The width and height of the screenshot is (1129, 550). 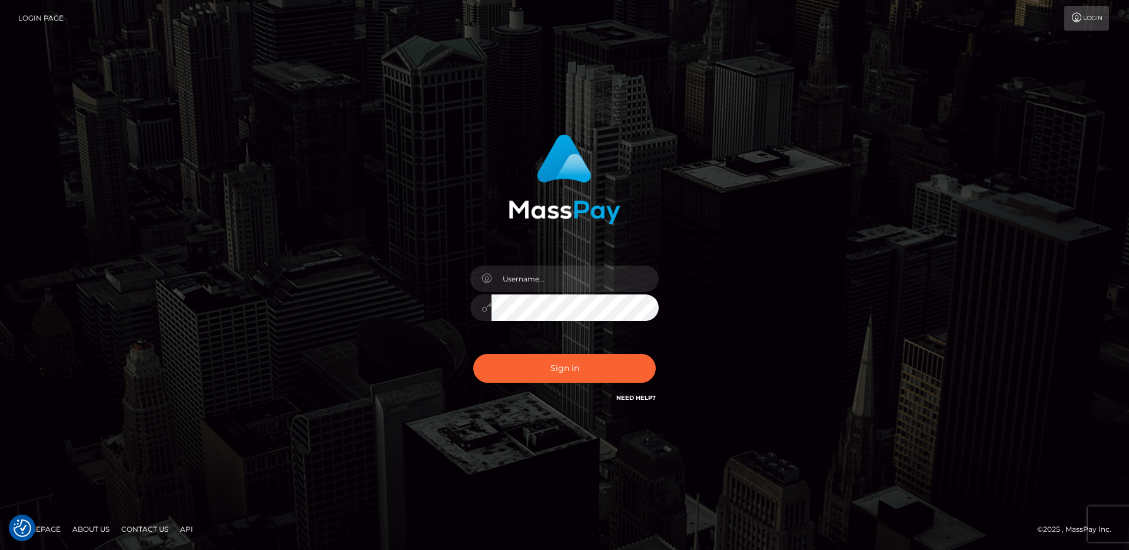 I want to click on a: Need Help?, so click(x=636, y=397).